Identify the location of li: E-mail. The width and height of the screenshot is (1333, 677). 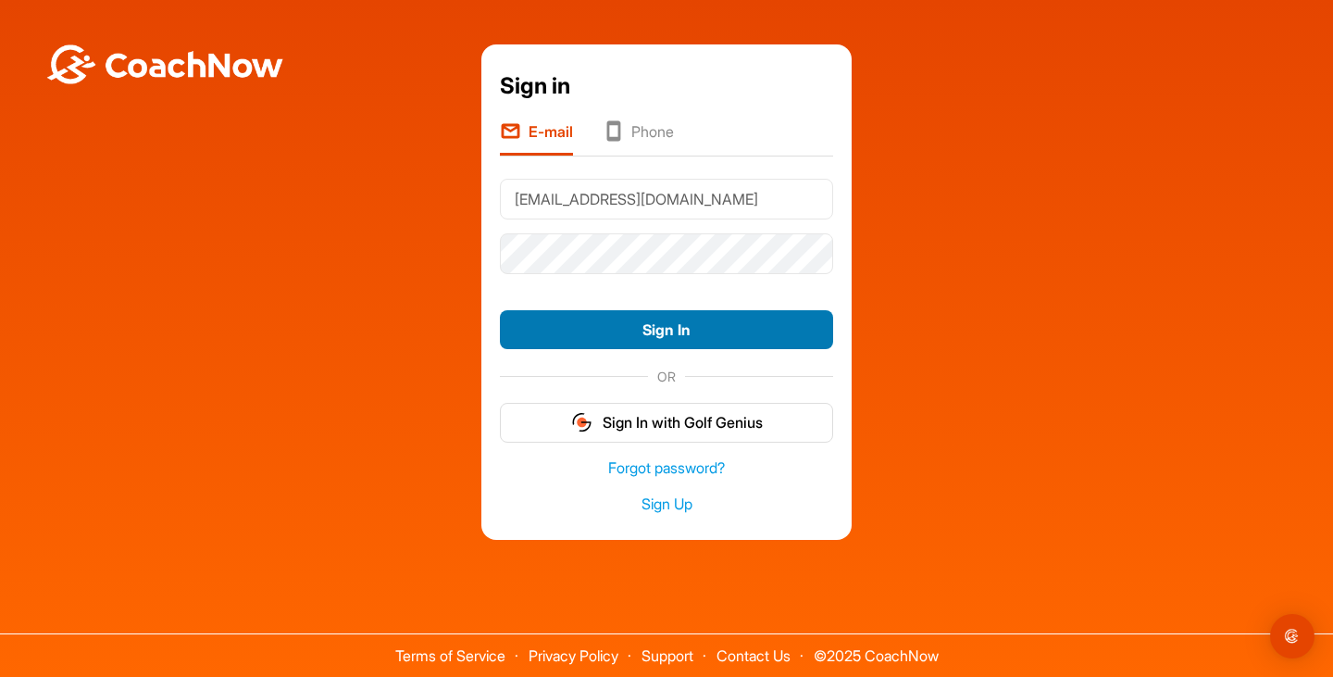
(536, 138).